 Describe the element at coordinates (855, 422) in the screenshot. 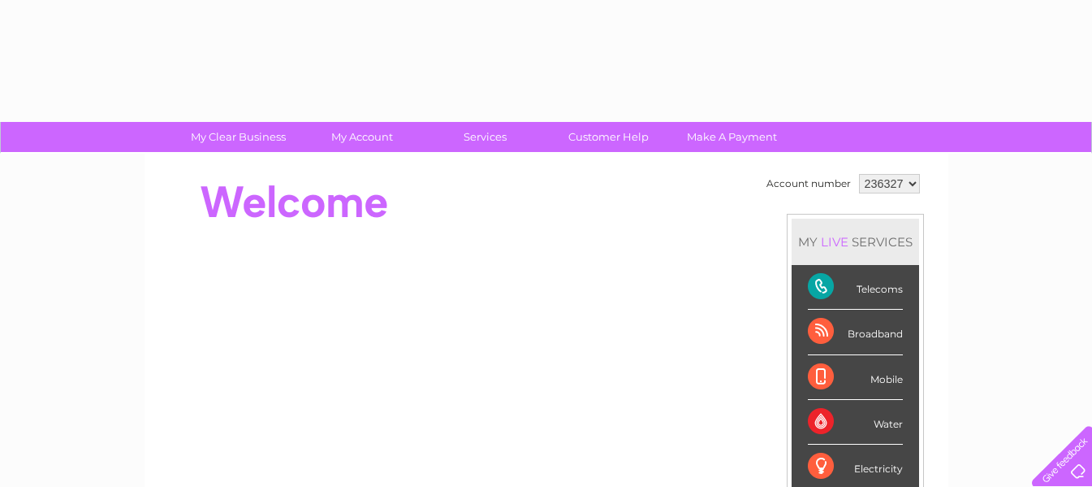

I see `div: Water` at that location.